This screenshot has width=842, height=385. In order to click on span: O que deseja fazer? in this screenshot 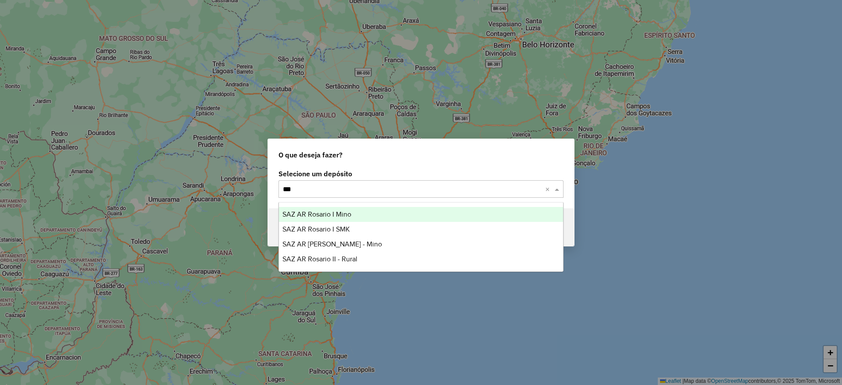, I will do `click(311, 155)`.